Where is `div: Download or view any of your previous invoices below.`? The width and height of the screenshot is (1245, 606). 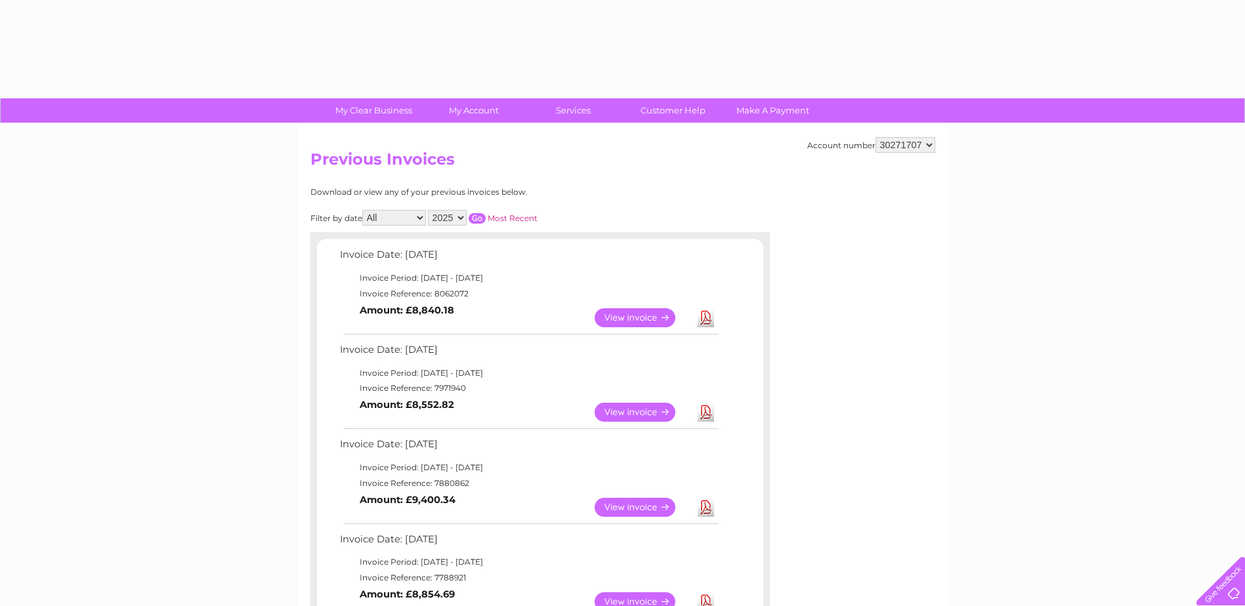
div: Download or view any of your previous invoices below. is located at coordinates (482, 192).